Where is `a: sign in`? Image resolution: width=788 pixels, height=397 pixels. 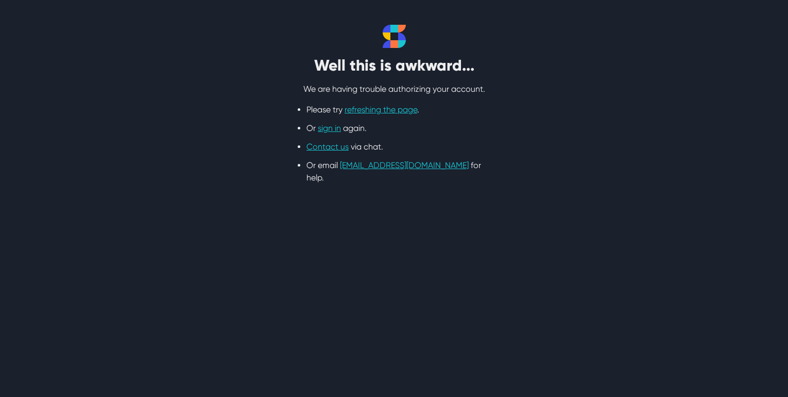
a: sign in is located at coordinates (329, 128).